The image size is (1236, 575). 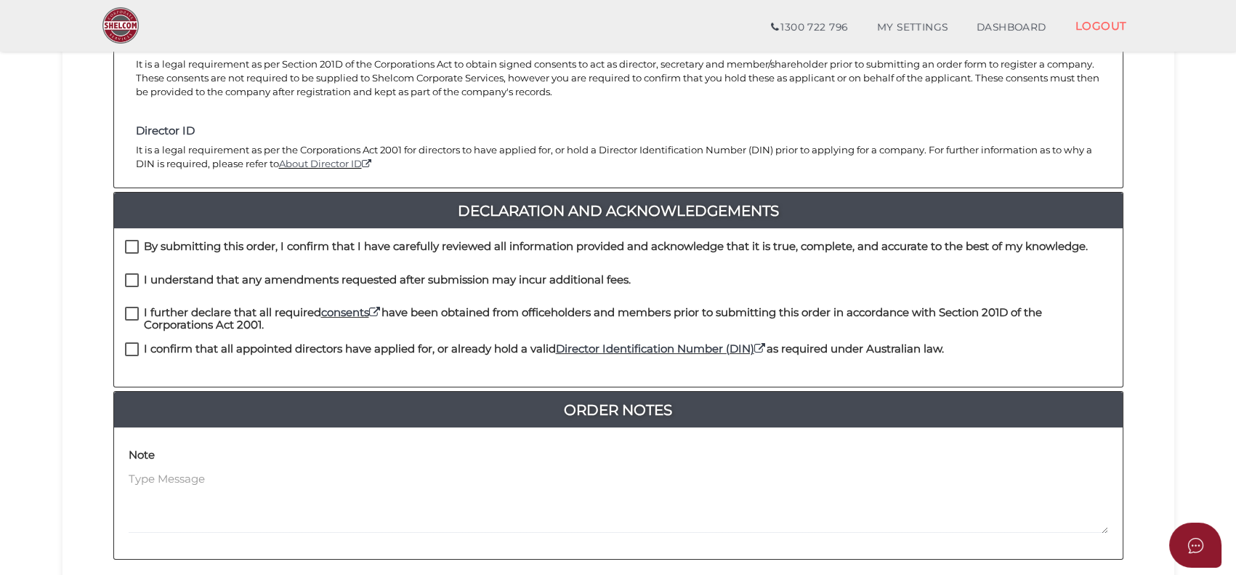 I want to click on a: Director Identification Number (DIN), so click(x=661, y=348).